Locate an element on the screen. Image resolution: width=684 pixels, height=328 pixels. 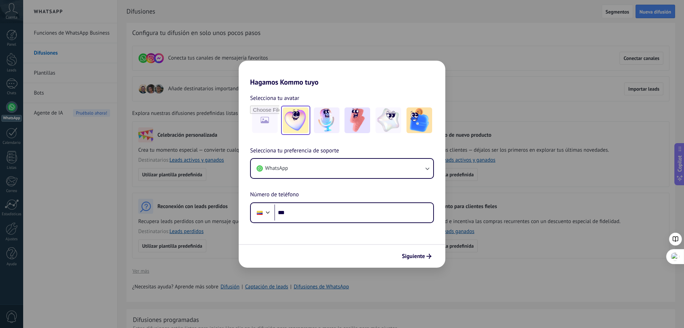
span: Selecciona tu preferencia de soporte is located at coordinates (295, 151).